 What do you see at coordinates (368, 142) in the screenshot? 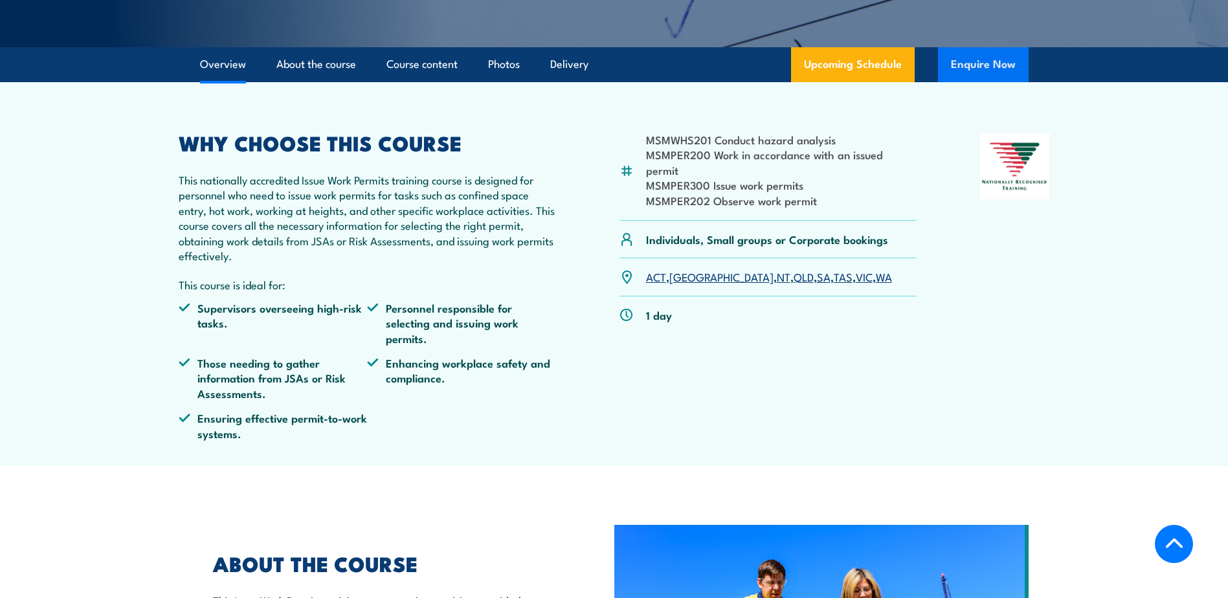
I see `h2: WHY CHOOSE THIS COURSE` at bounding box center [368, 142].